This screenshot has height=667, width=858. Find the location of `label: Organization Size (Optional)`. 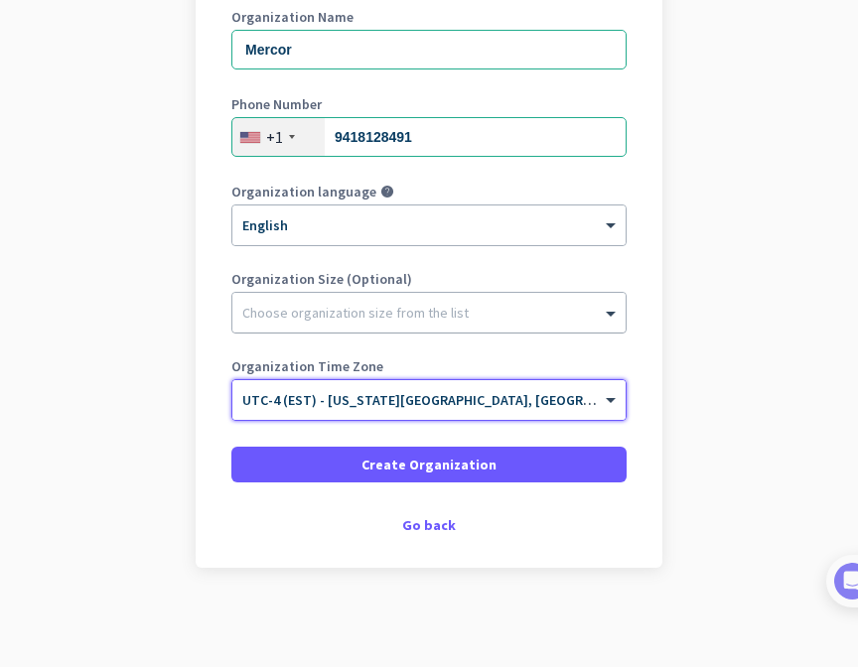

label: Organization Size (Optional) is located at coordinates (429, 279).